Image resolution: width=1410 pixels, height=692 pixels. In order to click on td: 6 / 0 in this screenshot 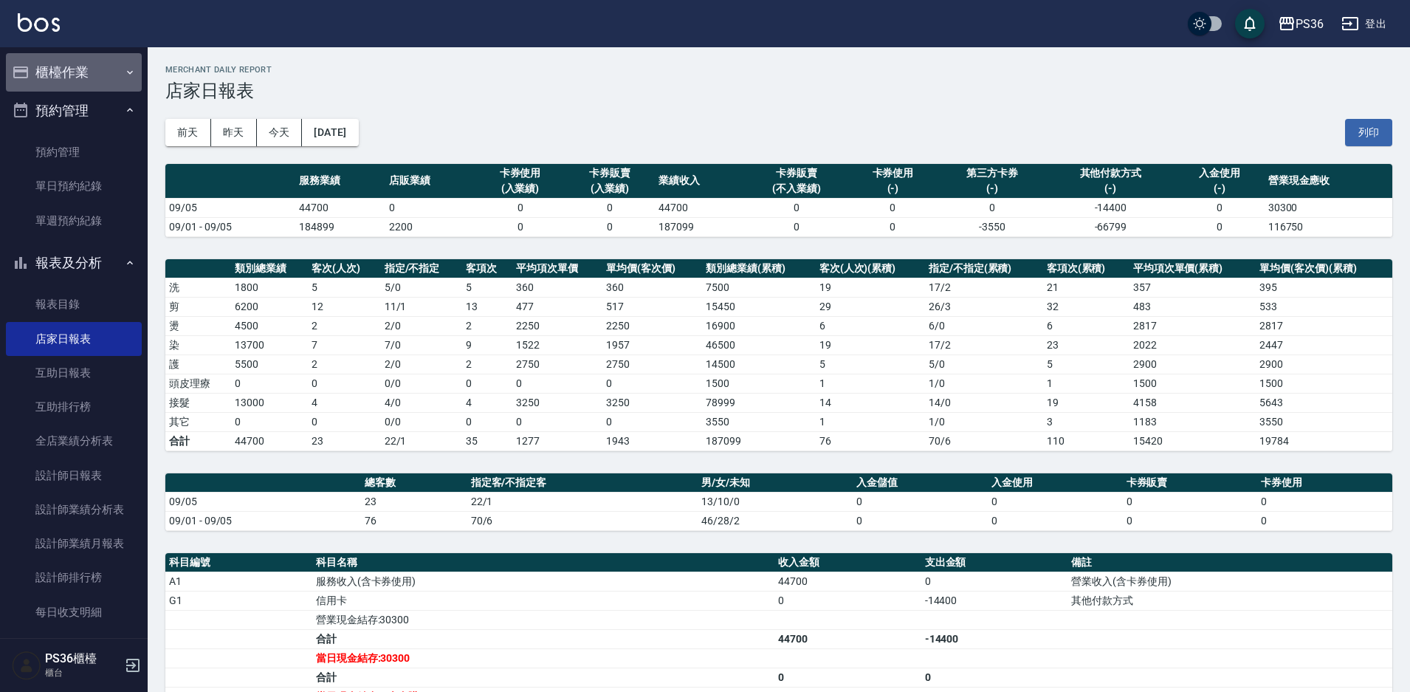, I will do `click(984, 326)`.